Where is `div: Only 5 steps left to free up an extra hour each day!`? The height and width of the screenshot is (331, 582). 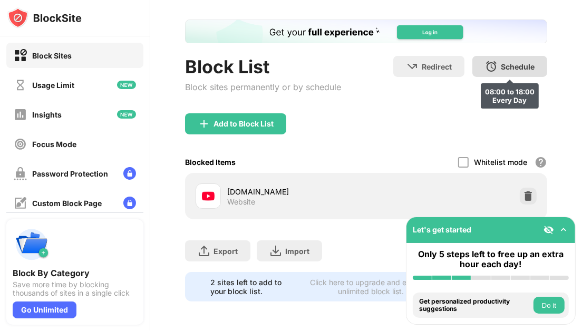
div: Only 5 steps left to free up an extra hour each day! is located at coordinates (490, 259).